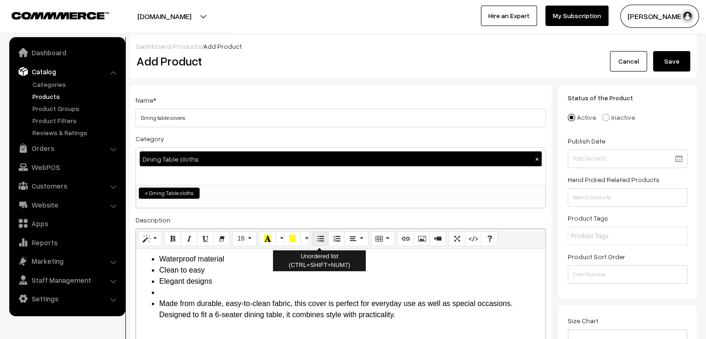 The height and width of the screenshot is (339, 706). What do you see at coordinates (320, 239) in the screenshot?
I see `button: Unordered list (CTRL+SHIFT+NUM7)` at bounding box center [320, 239].